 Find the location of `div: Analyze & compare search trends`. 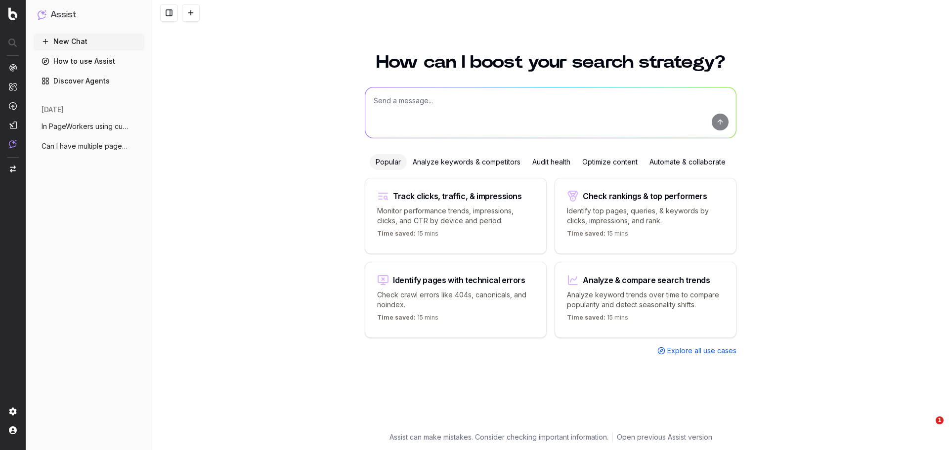

div: Analyze & compare search trends is located at coordinates (647, 280).